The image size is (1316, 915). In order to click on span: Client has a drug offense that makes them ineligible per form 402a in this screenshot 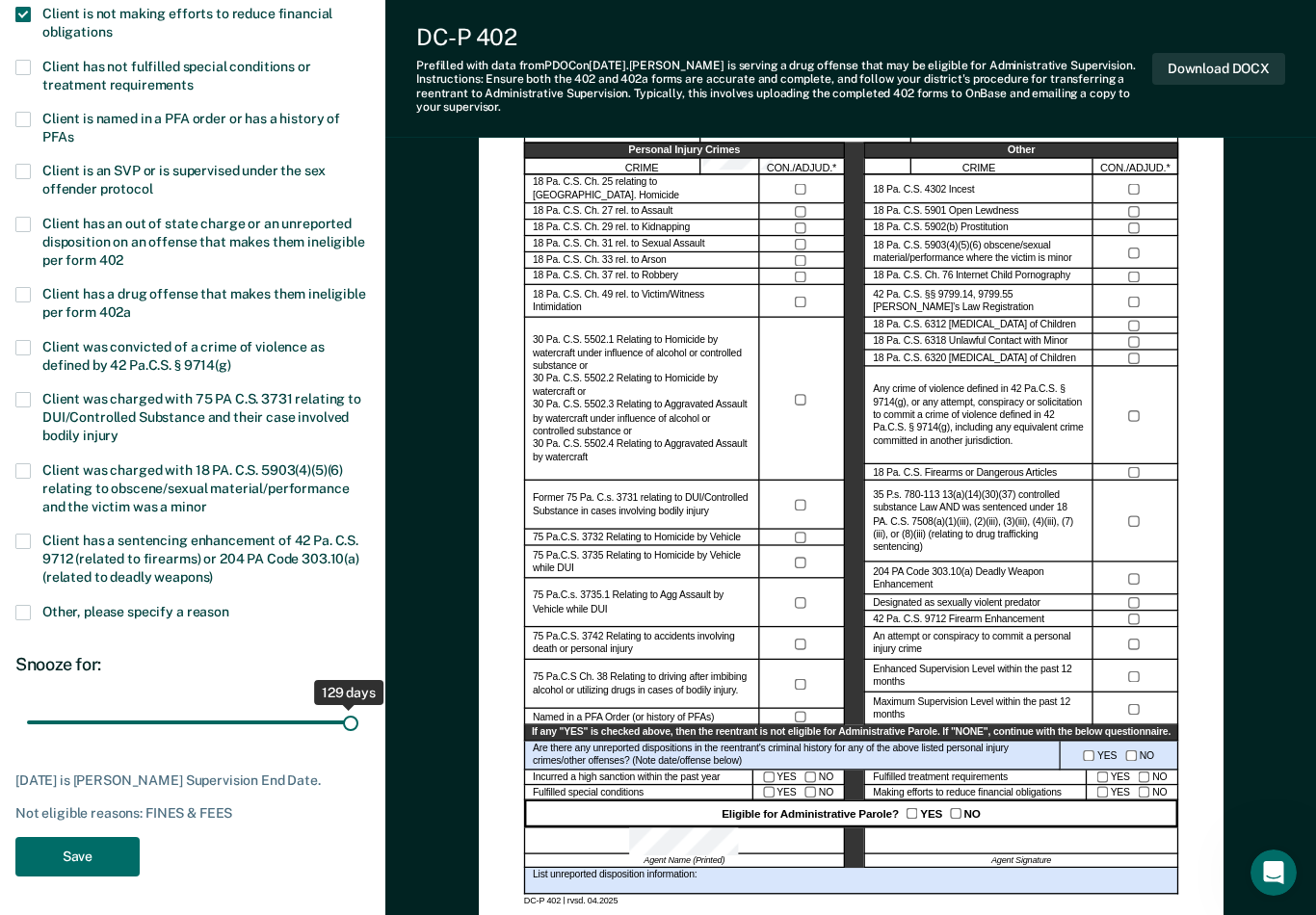, I will do `click(204, 303)`.